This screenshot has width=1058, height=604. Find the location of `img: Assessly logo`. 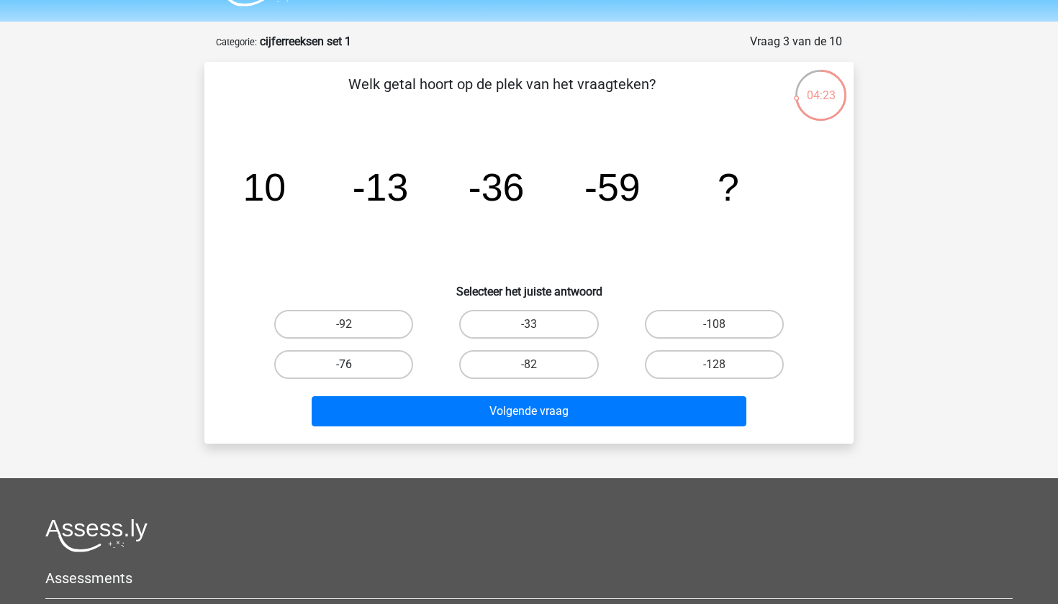

img: Assessly logo is located at coordinates (96, 535).